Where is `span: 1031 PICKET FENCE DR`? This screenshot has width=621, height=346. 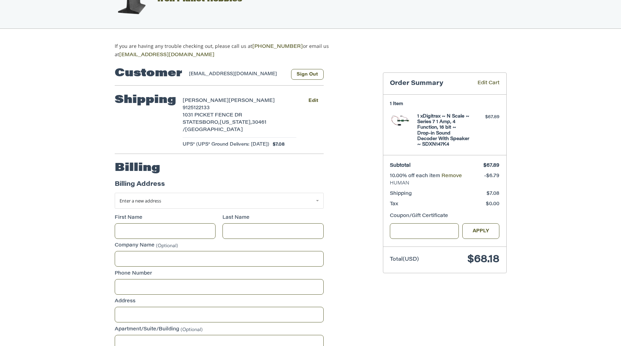
span: 1031 PICKET FENCE DR is located at coordinates (212, 115).